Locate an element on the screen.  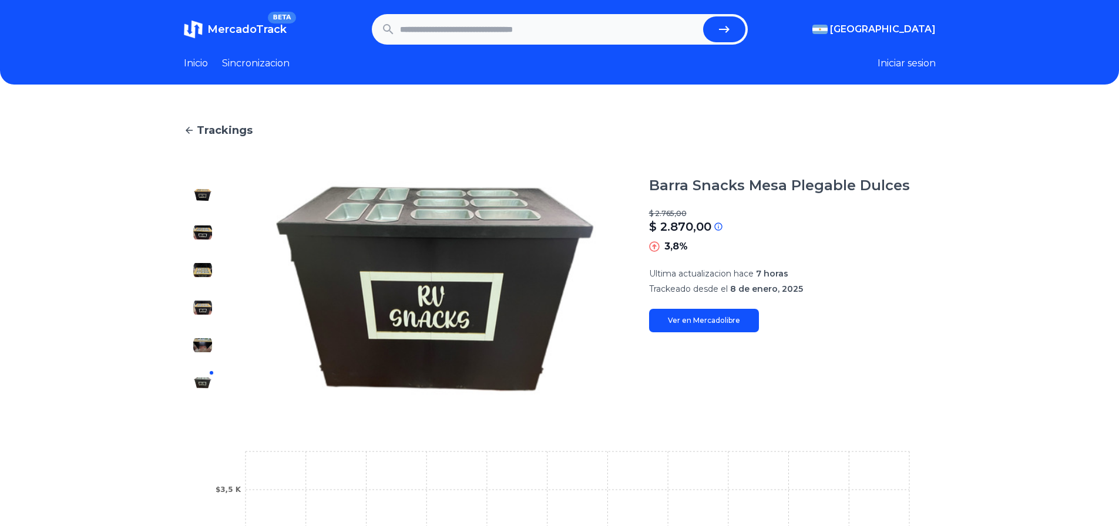
button: Iniciar sesion is located at coordinates (907, 63).